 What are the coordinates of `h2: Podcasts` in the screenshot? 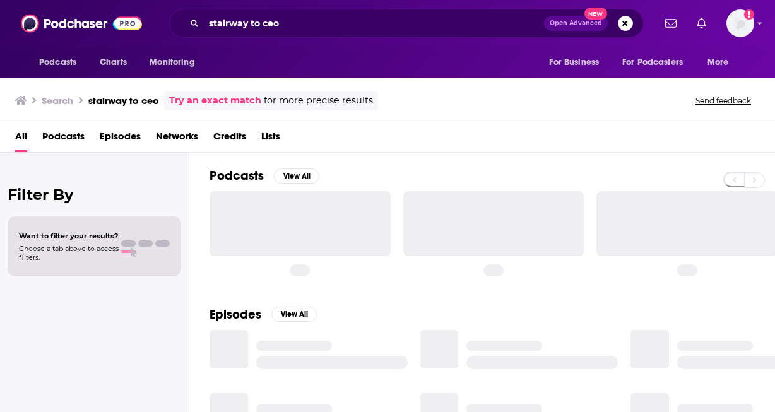 It's located at (237, 176).